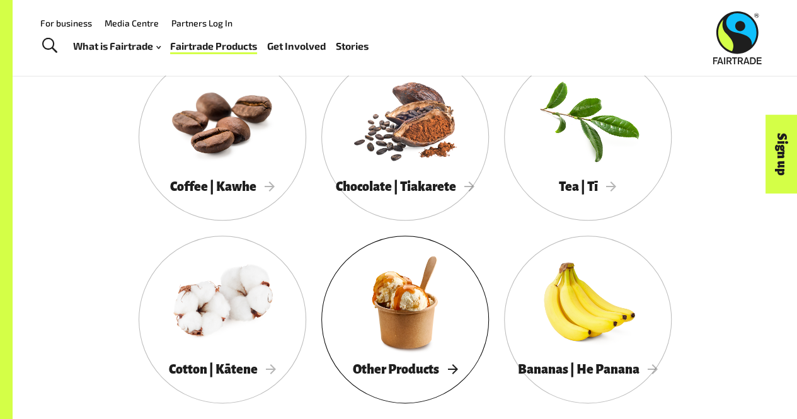 The image size is (797, 419). Describe the element at coordinates (132, 23) in the screenshot. I see `a: Media Centre` at that location.